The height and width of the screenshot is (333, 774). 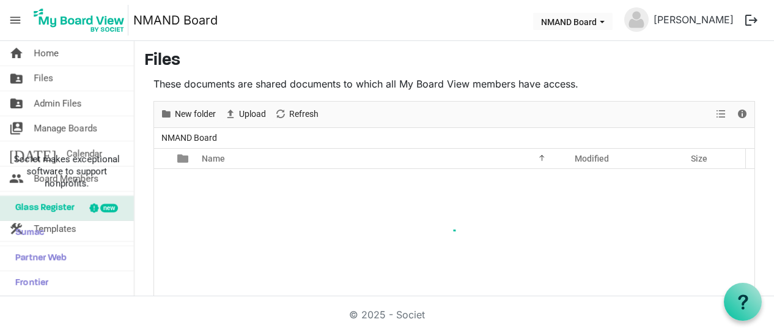 What do you see at coordinates (42, 208) in the screenshot?
I see `span: Glass Register` at bounding box center [42, 208].